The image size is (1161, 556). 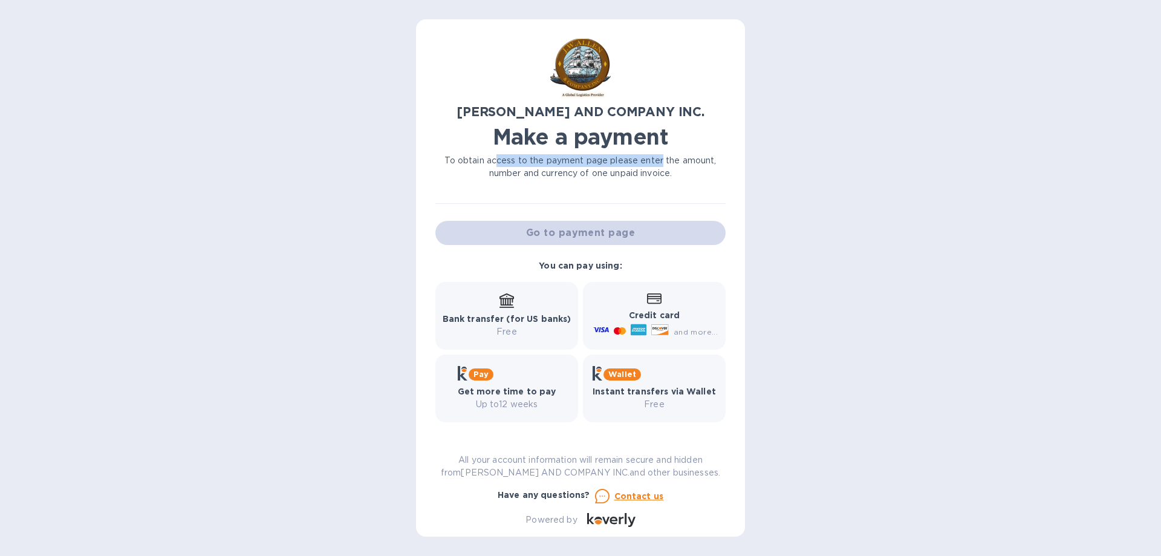 I want to click on b: You can pay using:, so click(x=580, y=265).